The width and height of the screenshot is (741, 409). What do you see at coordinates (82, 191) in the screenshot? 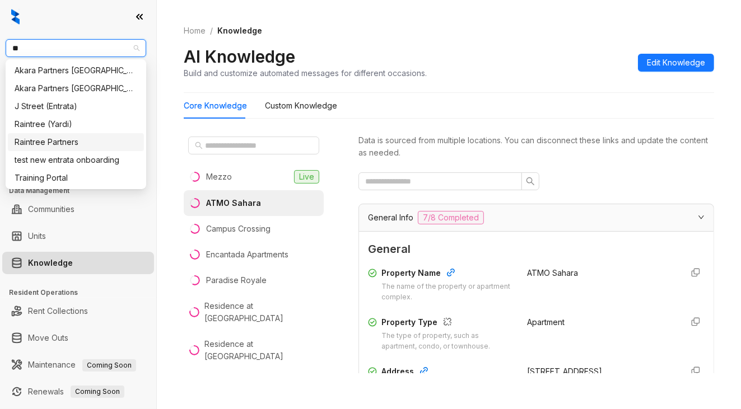
I see `h3: Data Management` at bounding box center [82, 191].